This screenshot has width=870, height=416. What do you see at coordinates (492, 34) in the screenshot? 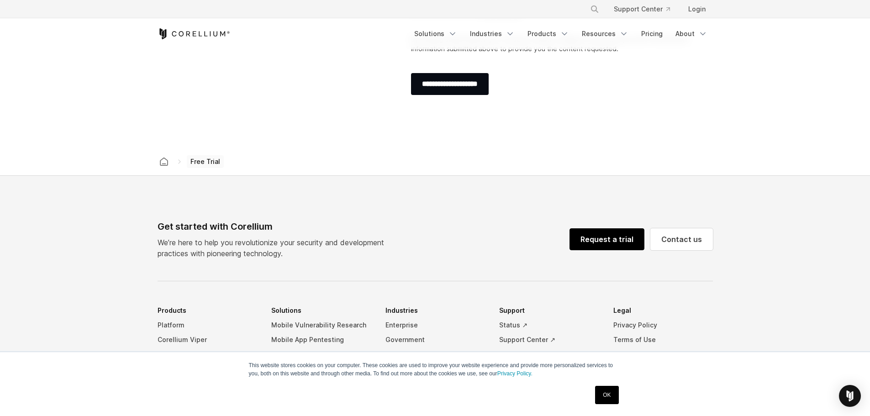
I see `a: Industries` at bounding box center [492, 34].